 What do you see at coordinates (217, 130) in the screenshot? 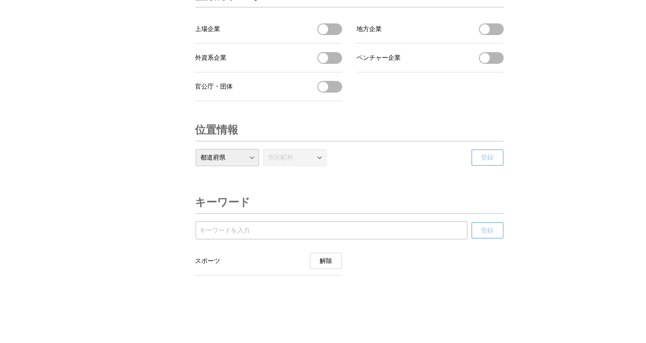
I see `h3: 位置情報` at bounding box center [217, 130].